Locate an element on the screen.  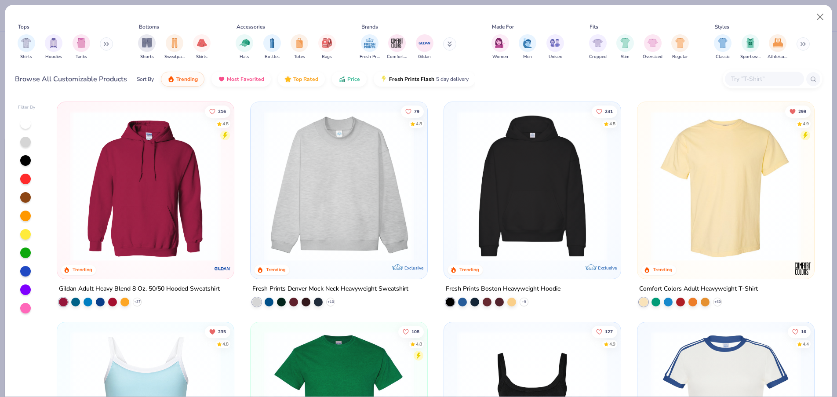
span: Totes is located at coordinates (299, 57).